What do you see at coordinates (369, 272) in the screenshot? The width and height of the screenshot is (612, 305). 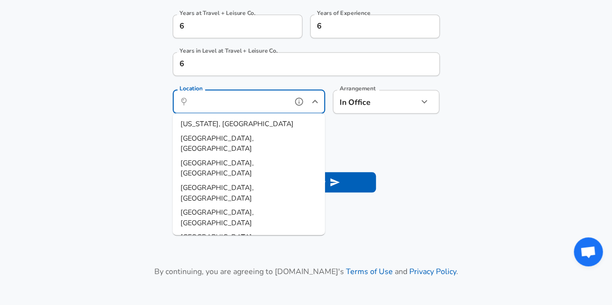 I see `a: Terms of Use` at bounding box center [369, 272].